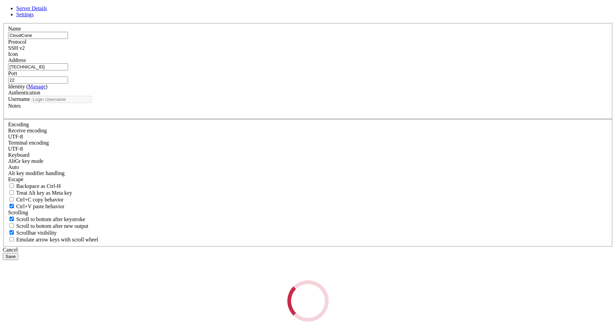 The height and width of the screenshot is (323, 616). What do you see at coordinates (28, 142) in the screenshot?
I see `label: The default terminal encoding. ISO-2022 enables character map translations (like graphics maps). ...` at bounding box center [28, 142].